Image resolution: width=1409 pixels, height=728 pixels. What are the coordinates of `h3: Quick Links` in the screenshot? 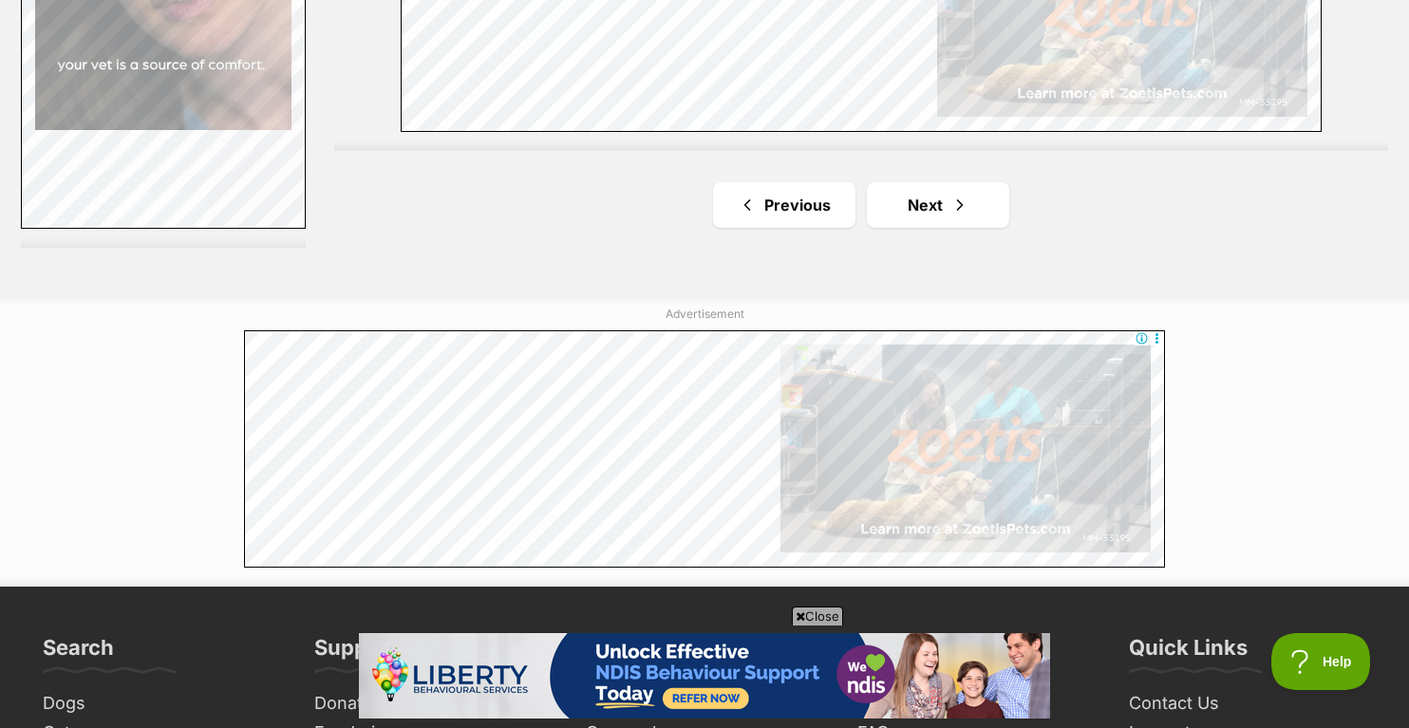 It's located at (1188, 653).